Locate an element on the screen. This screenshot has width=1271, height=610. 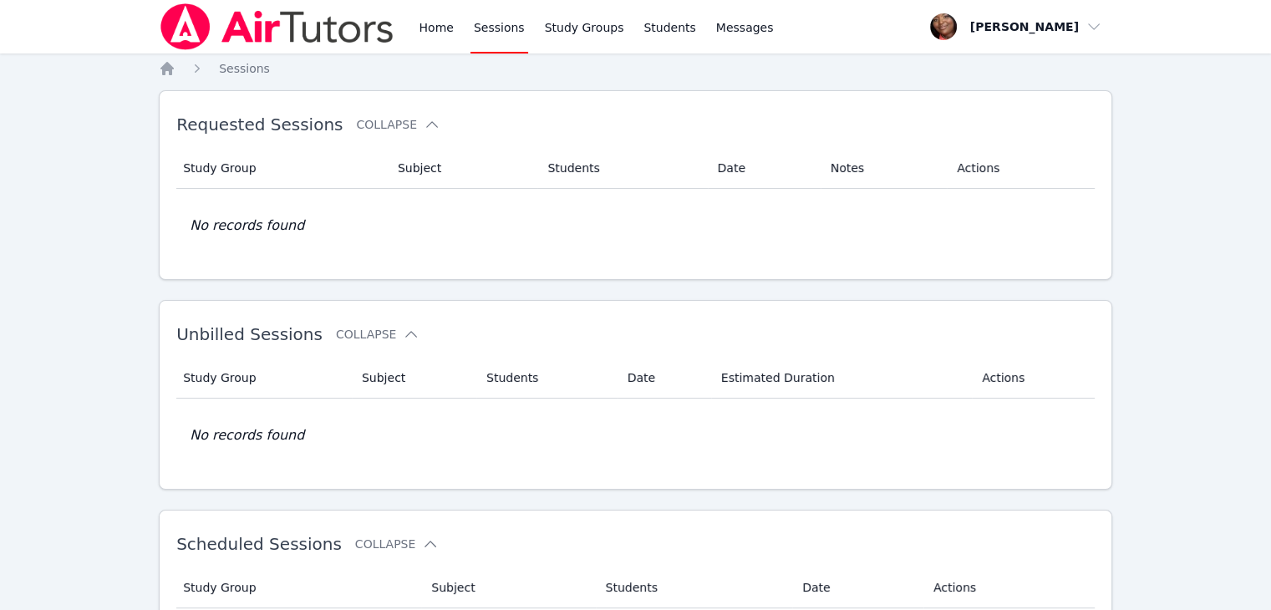
th: Estimated Duration is located at coordinates (842, 378).